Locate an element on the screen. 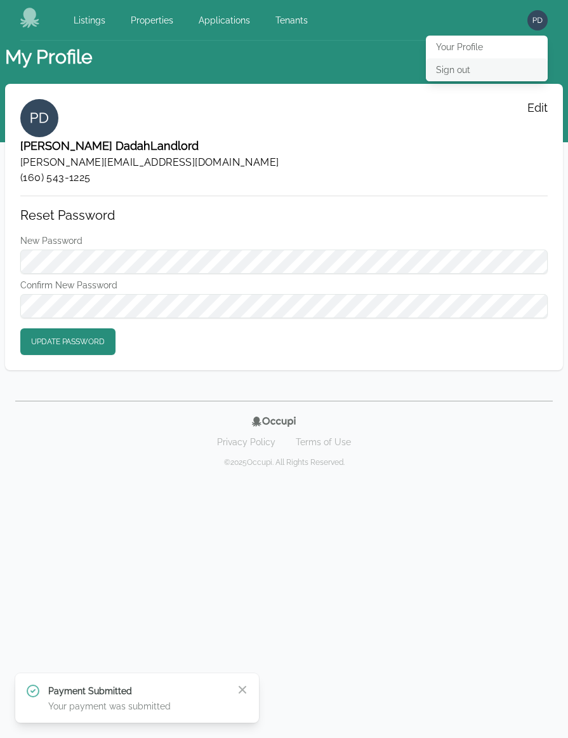  a: Tenants is located at coordinates (291, 20).